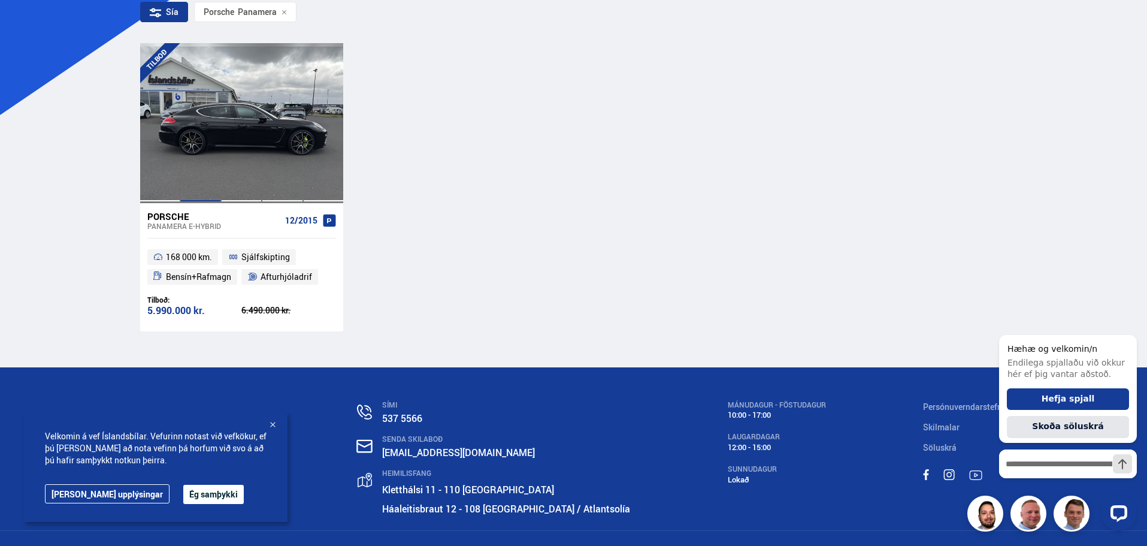  Describe the element at coordinates (214, 226) in the screenshot. I see `div: Panamera E-HYBRID` at that location.